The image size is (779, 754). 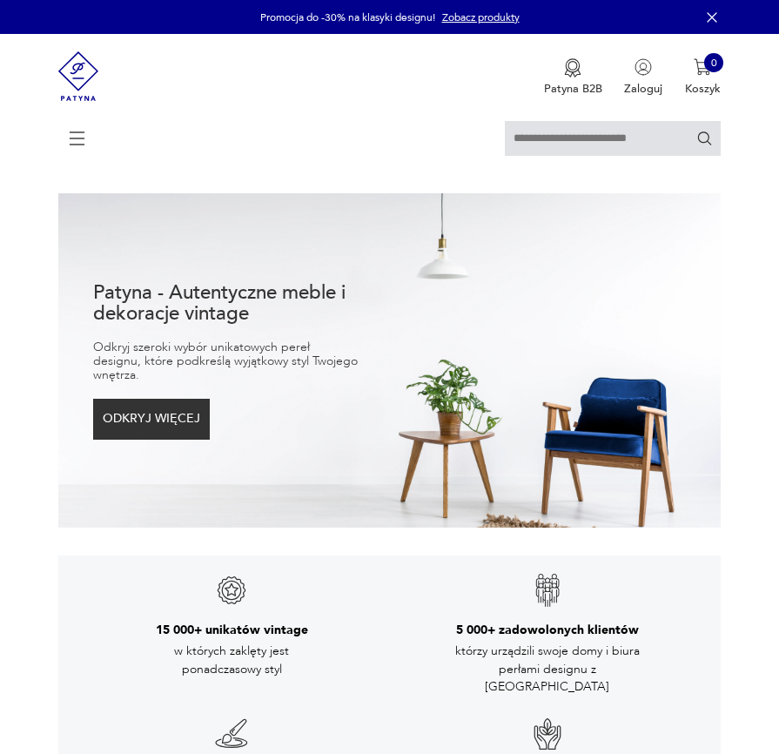 I want to click on img: Ikona medalu, so click(x=573, y=68).